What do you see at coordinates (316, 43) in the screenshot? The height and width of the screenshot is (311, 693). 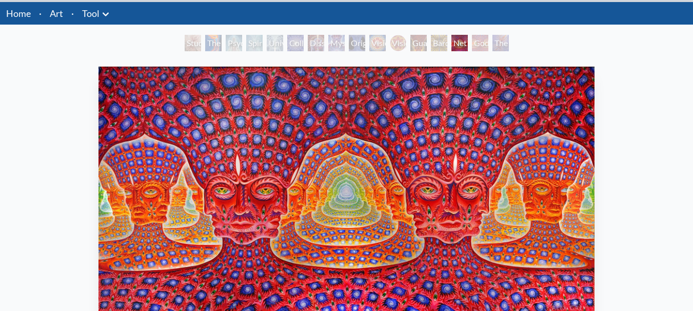 I see `div: Dissectional Art for Tool's Lateralus CD` at bounding box center [316, 43].